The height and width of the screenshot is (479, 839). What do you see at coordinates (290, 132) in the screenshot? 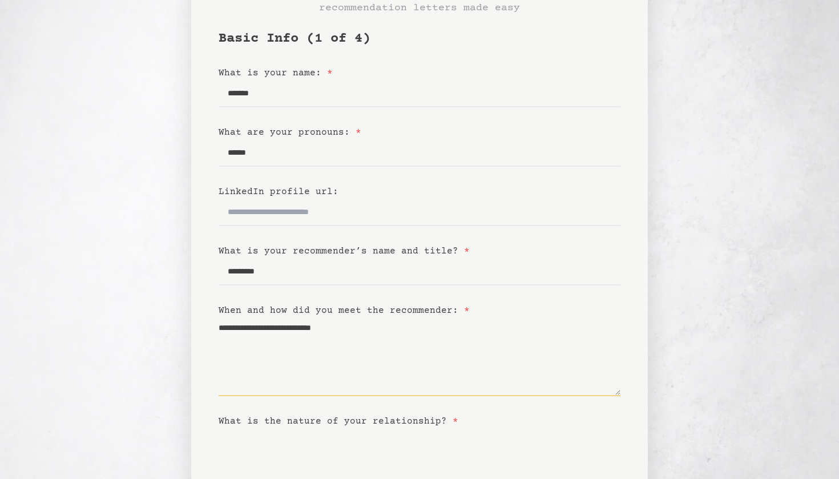
I see `label: What are your pronouns:` at bounding box center [290, 132].